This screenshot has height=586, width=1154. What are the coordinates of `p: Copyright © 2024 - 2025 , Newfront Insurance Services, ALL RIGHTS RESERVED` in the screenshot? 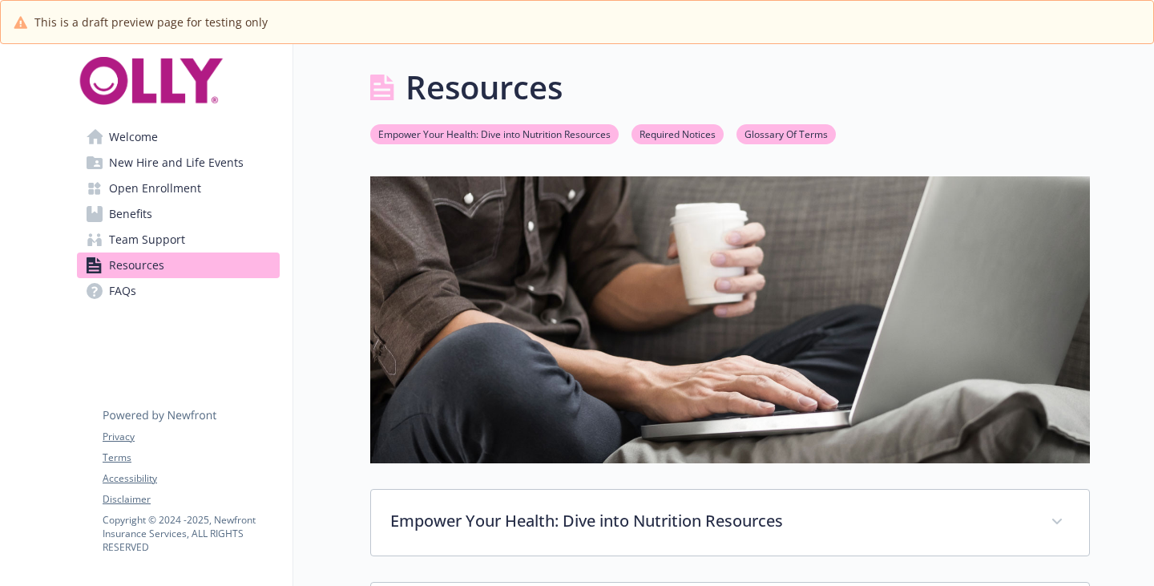 It's located at (191, 533).